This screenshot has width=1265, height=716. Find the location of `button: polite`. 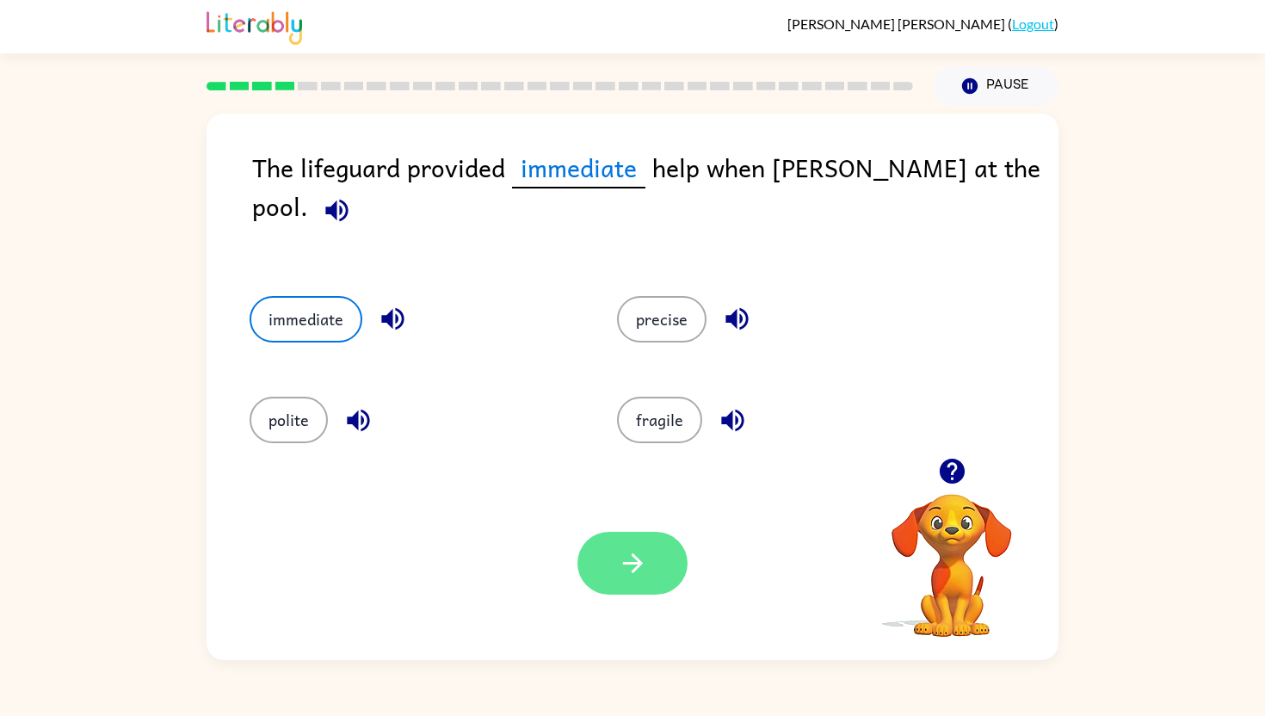

button: polite is located at coordinates (288, 420).